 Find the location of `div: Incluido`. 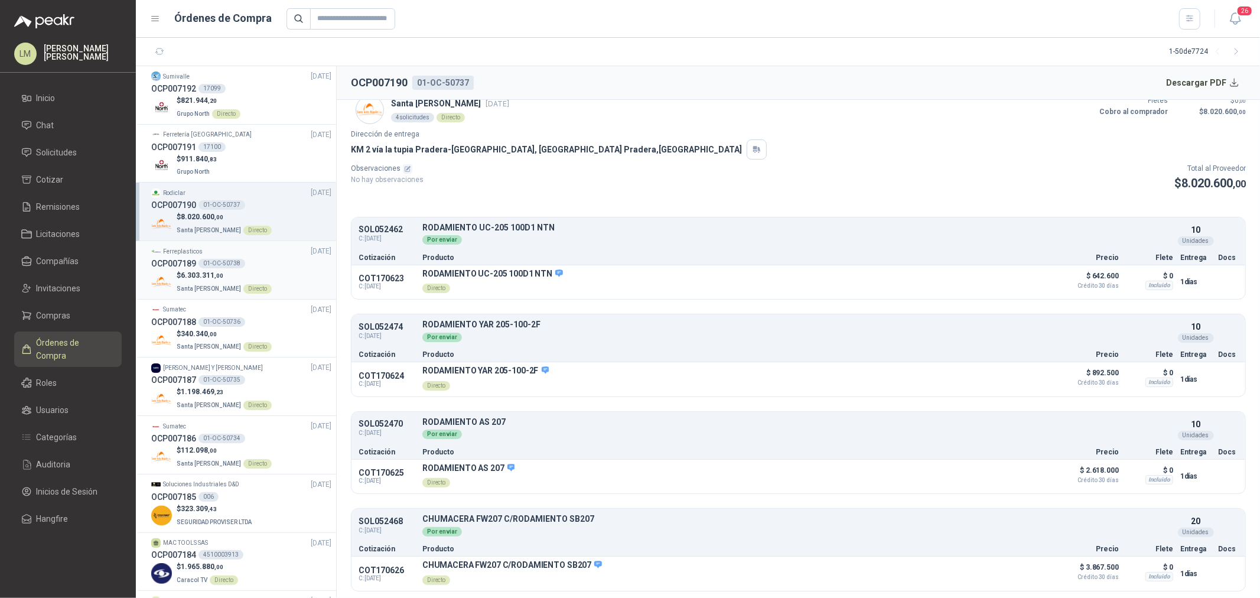

div: Incluido is located at coordinates (1159, 576).